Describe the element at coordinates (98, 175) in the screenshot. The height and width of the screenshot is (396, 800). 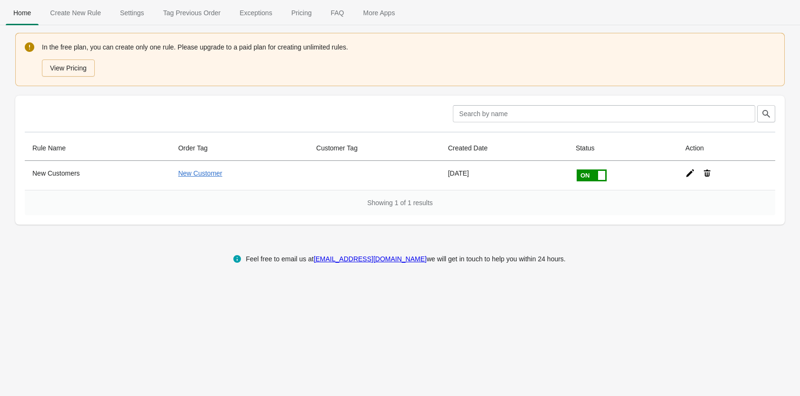
I see `th: New Customers` at that location.